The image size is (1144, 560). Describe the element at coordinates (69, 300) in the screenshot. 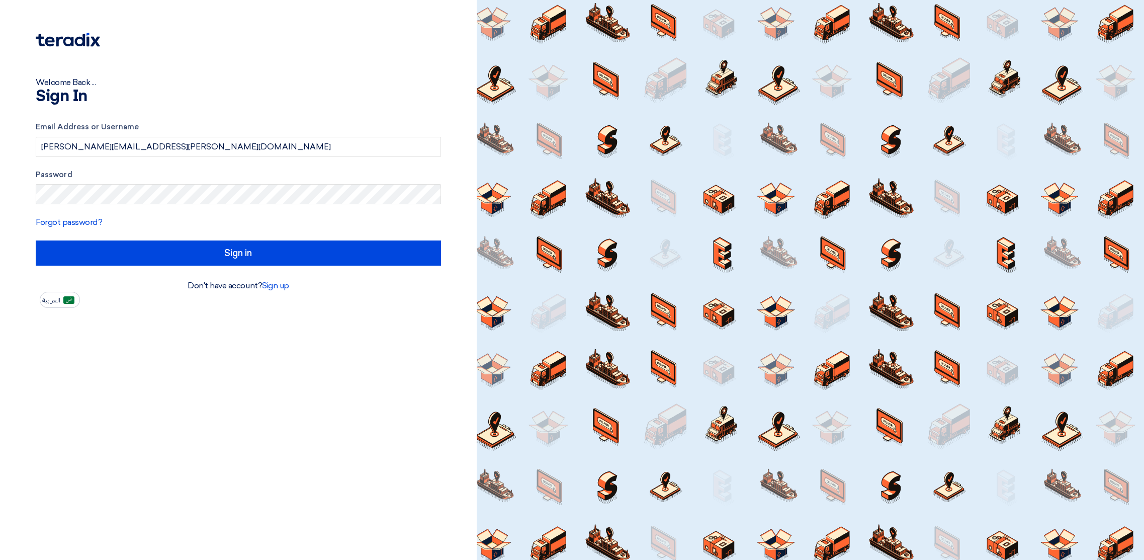

I see `img: ar-AR.png` at that location.